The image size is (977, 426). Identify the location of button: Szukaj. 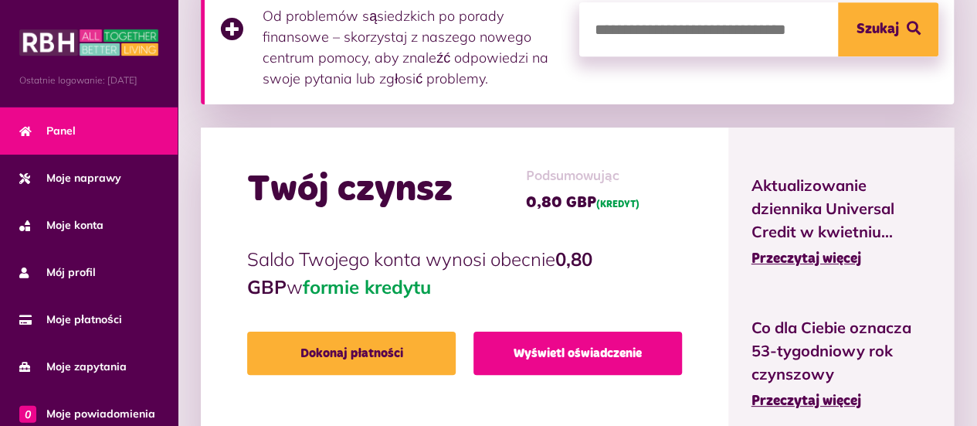
(888, 29).